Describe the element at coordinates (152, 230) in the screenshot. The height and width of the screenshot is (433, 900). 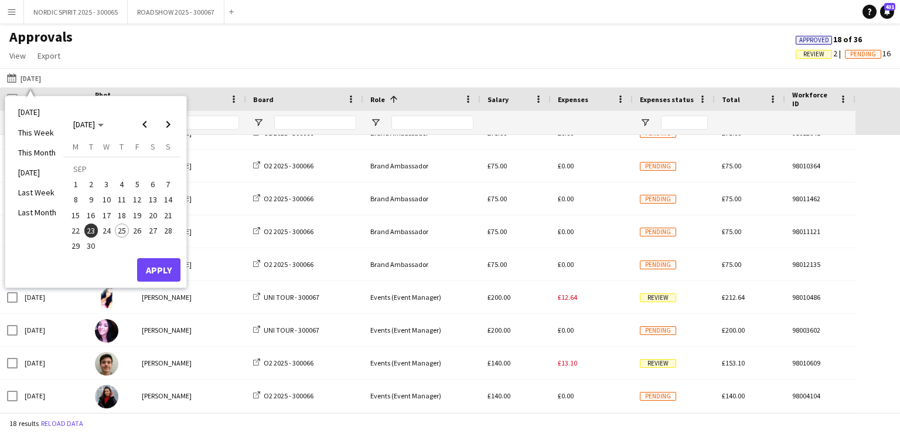
I see `button: 27-09-2025` at that location.